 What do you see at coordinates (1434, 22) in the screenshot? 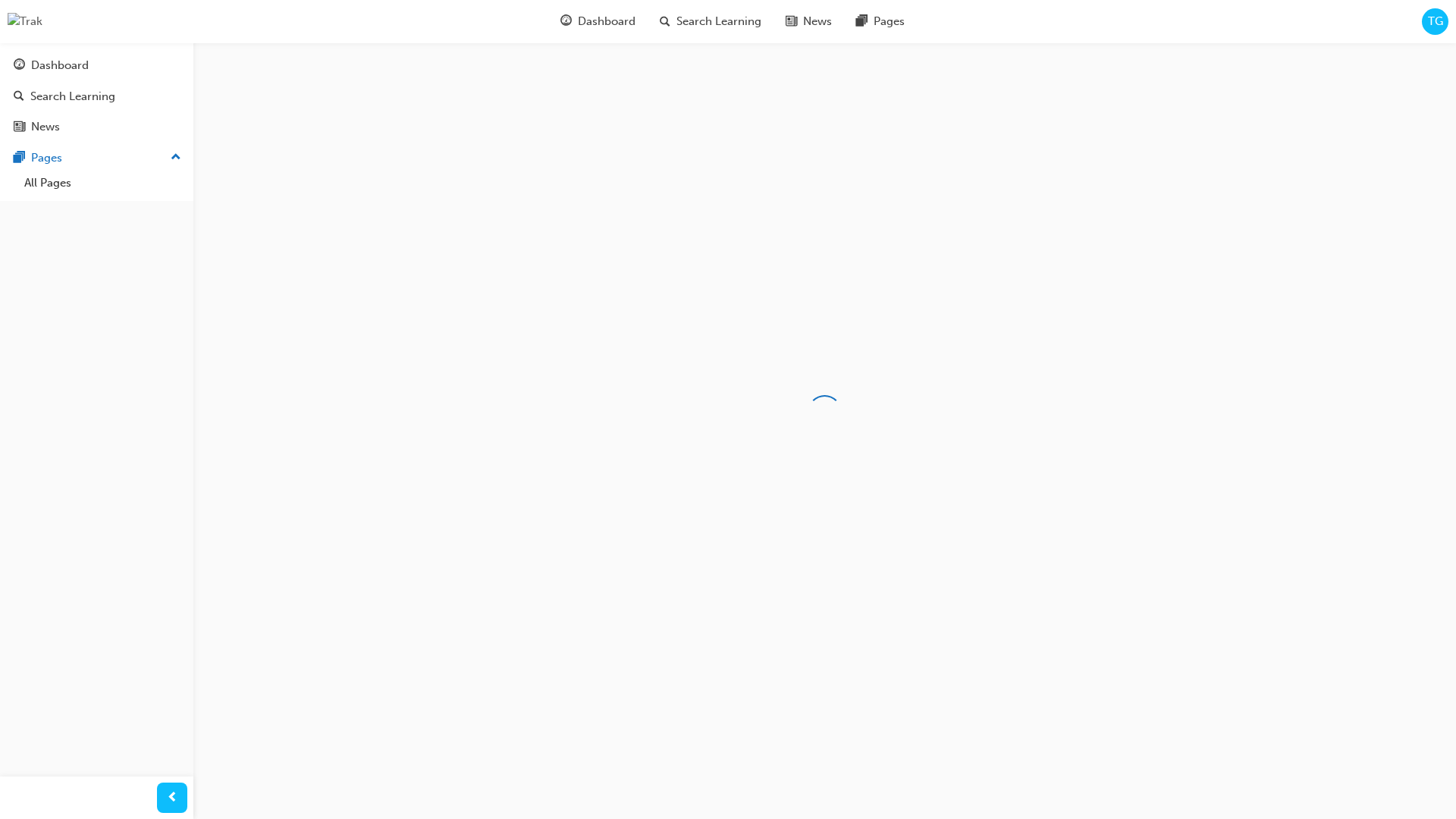
I see `button: TG` at bounding box center [1434, 22].